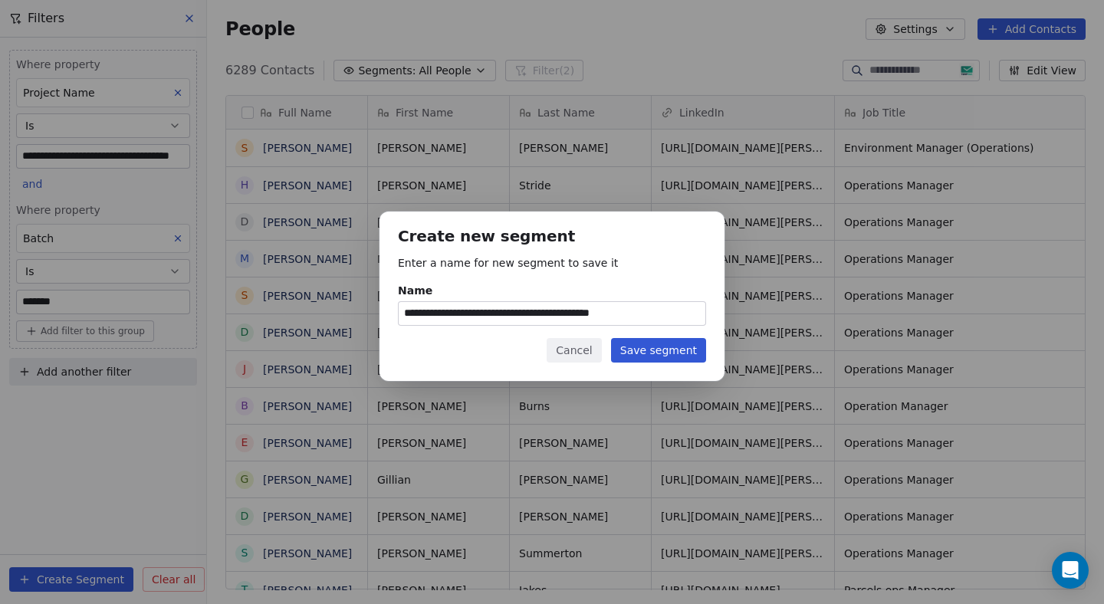 This screenshot has width=1104, height=604. What do you see at coordinates (552, 263) in the screenshot?
I see `p: Enter a name for new segment to save it` at bounding box center [552, 263].